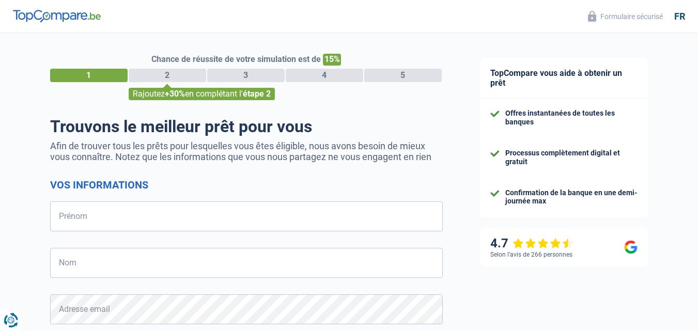  Describe the element at coordinates (246, 185) in the screenshot. I see `h2: Vos informations` at that location.